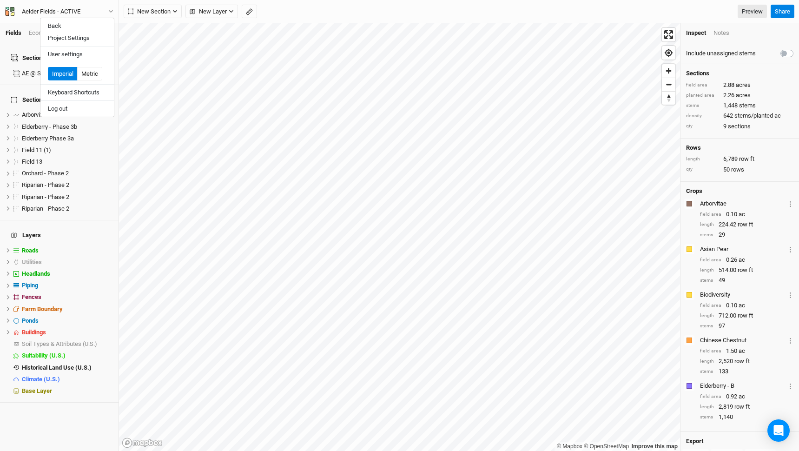 Image resolution: width=799 pixels, height=451 pixels. I want to click on div: Climate (U.S.), so click(67, 379).